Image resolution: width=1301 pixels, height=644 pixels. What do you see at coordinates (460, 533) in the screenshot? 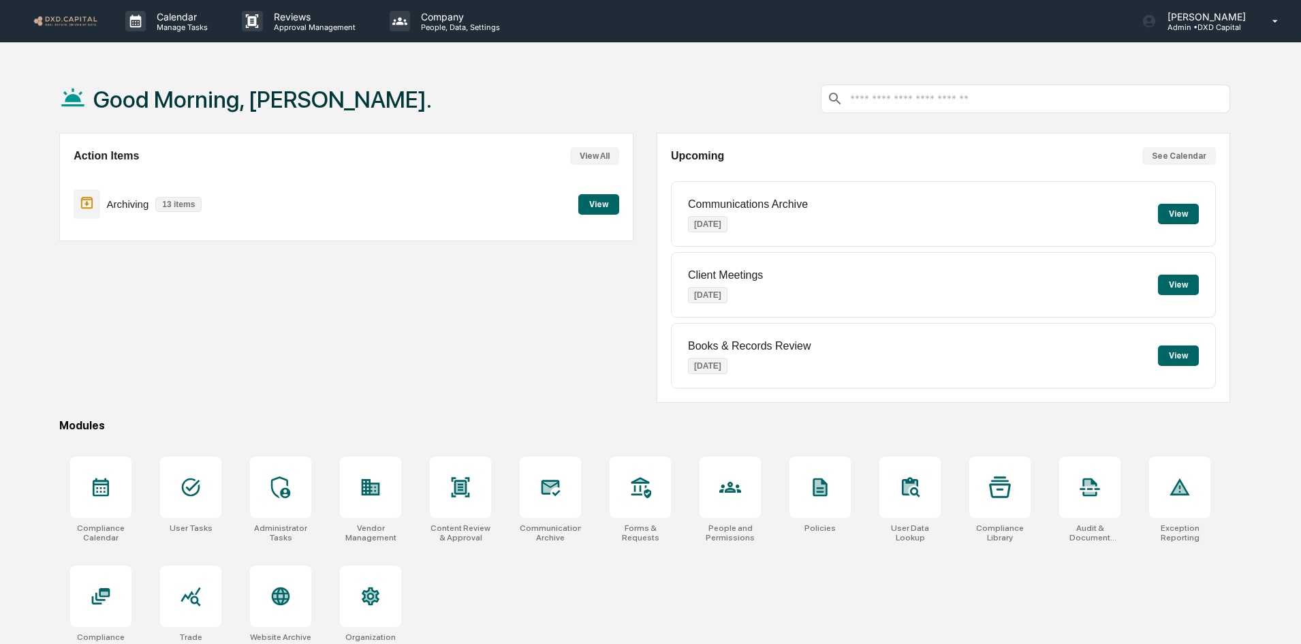
I see `div: Content Review & Approval` at bounding box center [460, 533].